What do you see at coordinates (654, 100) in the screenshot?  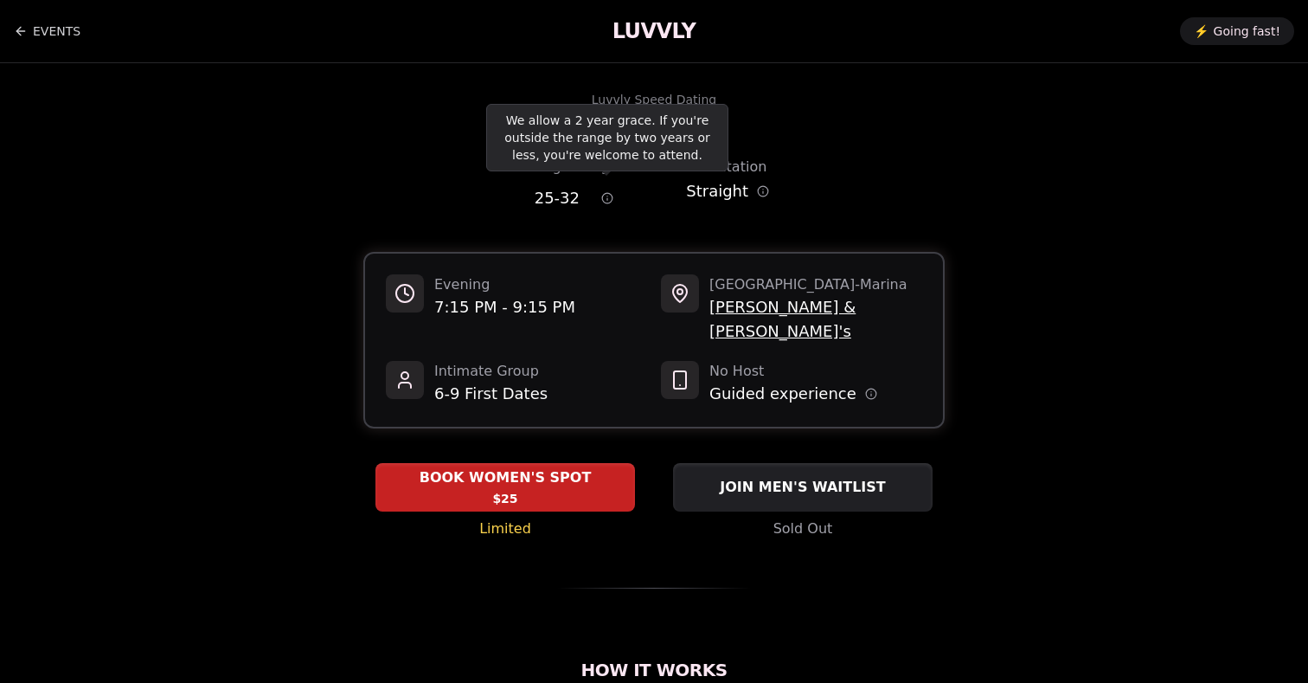 I see `div: Luvvly Speed Dating` at bounding box center [654, 100].